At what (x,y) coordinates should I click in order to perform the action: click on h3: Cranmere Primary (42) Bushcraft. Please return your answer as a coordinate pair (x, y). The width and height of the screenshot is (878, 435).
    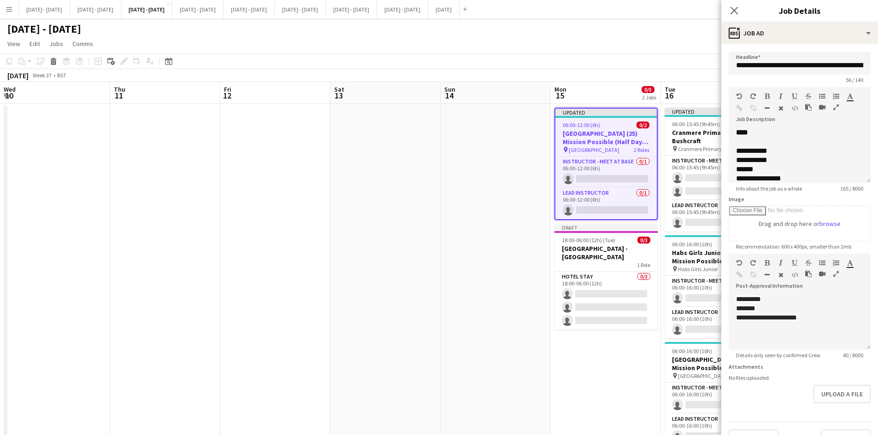
    Looking at the image, I should click on (716, 137).